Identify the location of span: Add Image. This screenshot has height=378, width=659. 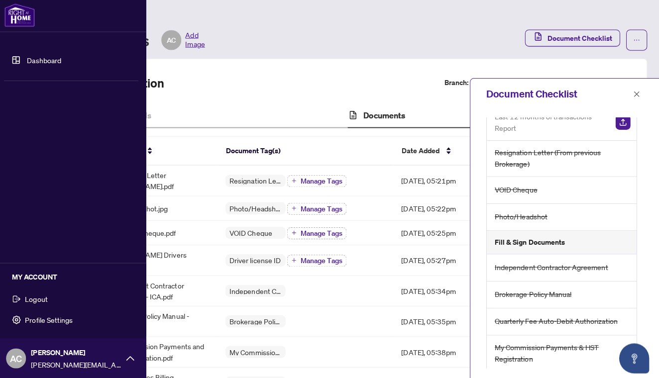
(198, 42).